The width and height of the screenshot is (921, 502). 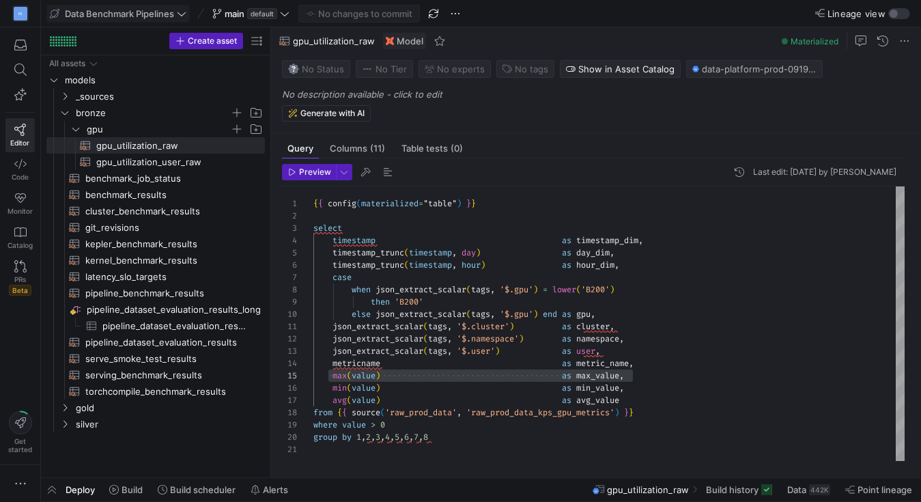 What do you see at coordinates (167, 227) in the screenshot?
I see `span: git_revisions​​​​​​​​​​` at bounding box center [167, 227].